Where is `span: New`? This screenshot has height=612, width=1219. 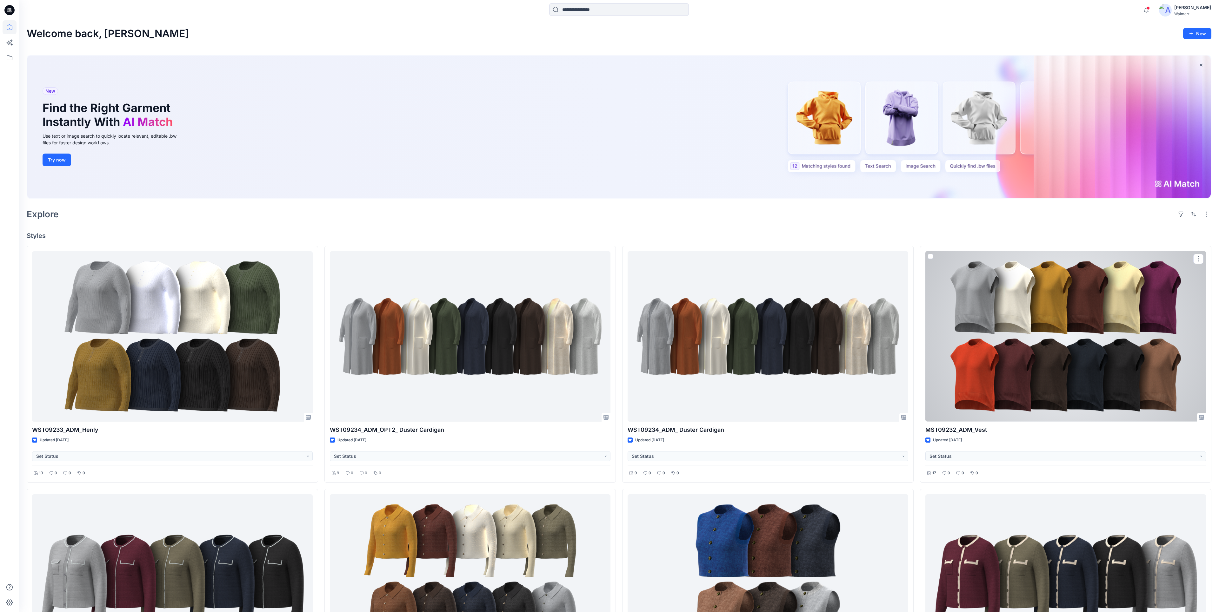
span: New is located at coordinates (50, 91).